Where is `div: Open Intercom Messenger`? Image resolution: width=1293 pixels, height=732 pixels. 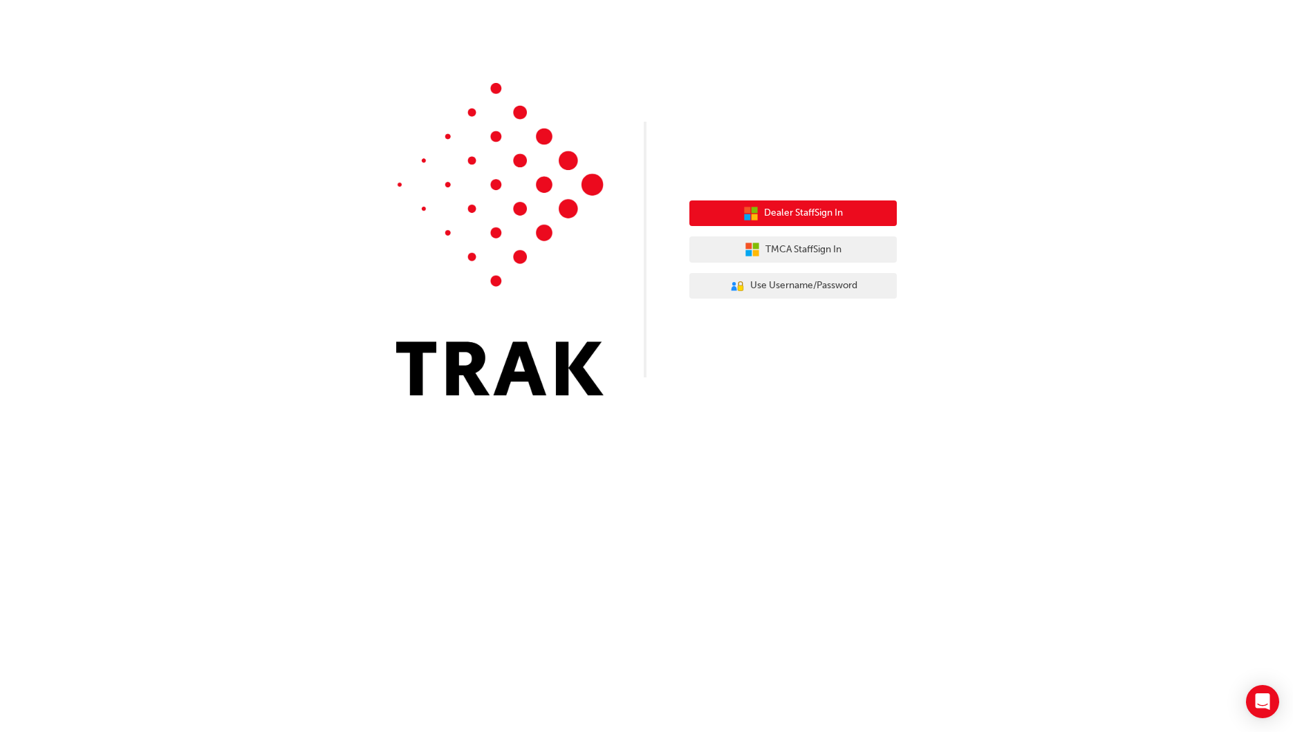
div: Open Intercom Messenger is located at coordinates (1263, 702).